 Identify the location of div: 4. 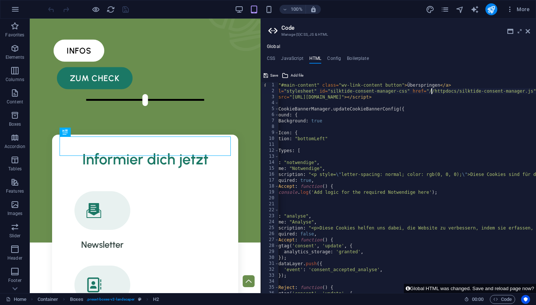
(270, 103).